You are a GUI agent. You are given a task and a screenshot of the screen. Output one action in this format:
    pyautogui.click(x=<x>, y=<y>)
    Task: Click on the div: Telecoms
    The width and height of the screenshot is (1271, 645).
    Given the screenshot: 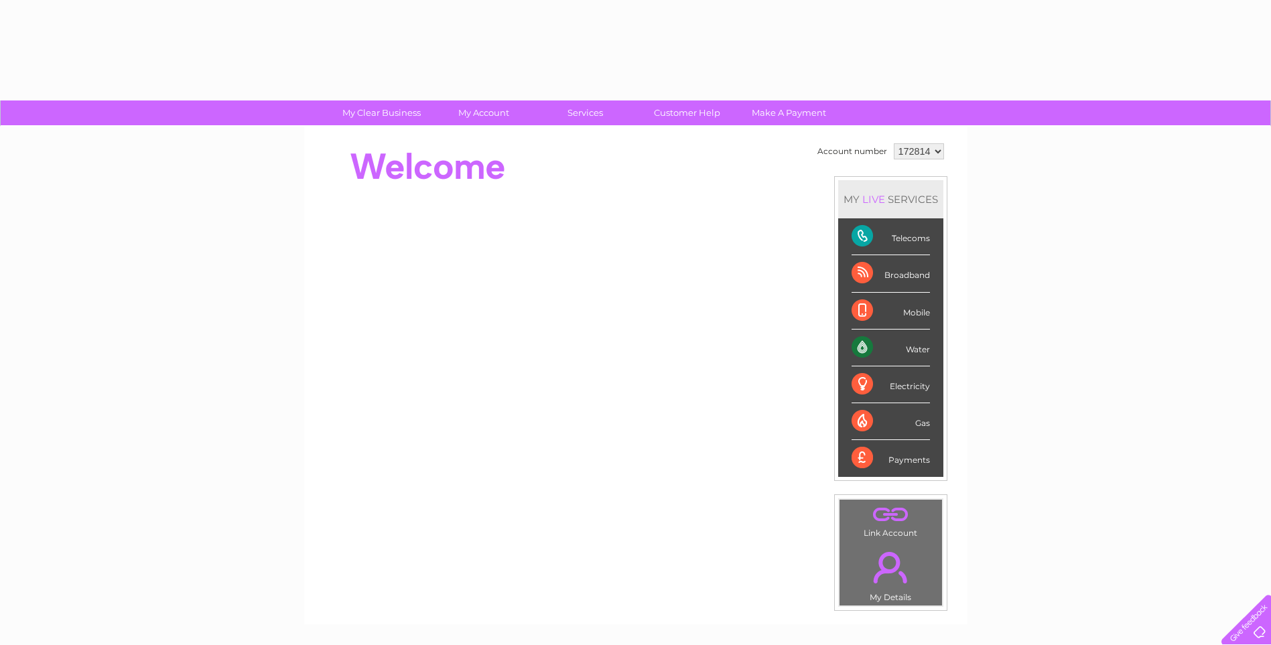 What is the action you would take?
    pyautogui.click(x=890, y=236)
    